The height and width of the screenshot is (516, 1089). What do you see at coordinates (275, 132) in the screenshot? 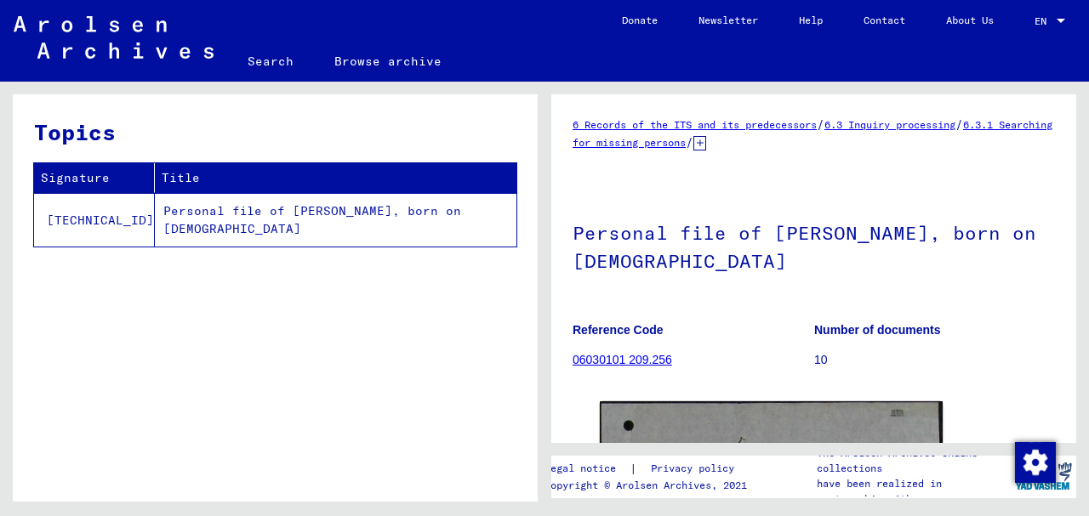
I see `h3: Topics` at bounding box center [275, 132].